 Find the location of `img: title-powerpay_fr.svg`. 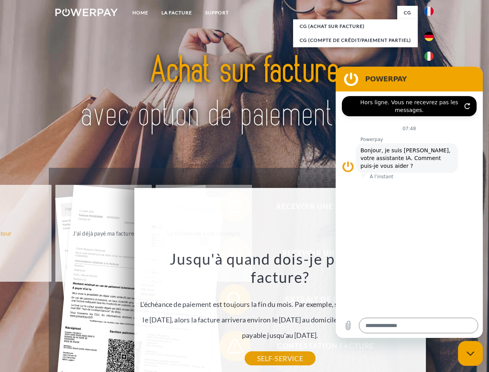

img: title-powerpay_fr.svg is located at coordinates (244, 93).